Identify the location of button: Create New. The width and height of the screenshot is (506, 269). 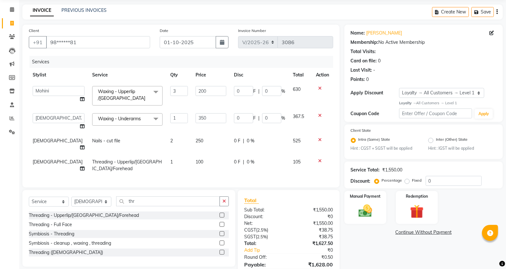
(451, 12).